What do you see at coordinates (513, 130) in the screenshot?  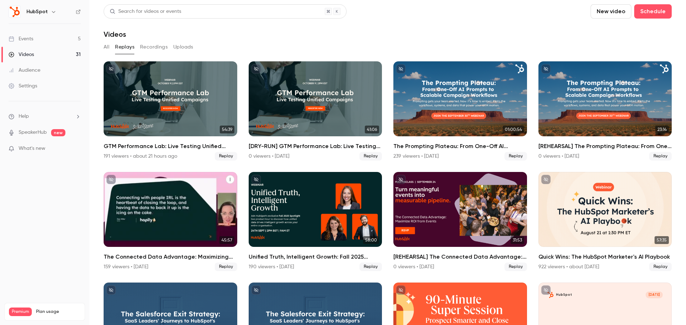 I see `span: 01:00:54` at bounding box center [513, 130].